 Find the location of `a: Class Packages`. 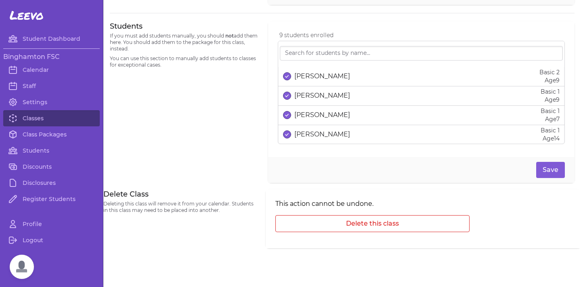

a: Class Packages is located at coordinates (51, 134).